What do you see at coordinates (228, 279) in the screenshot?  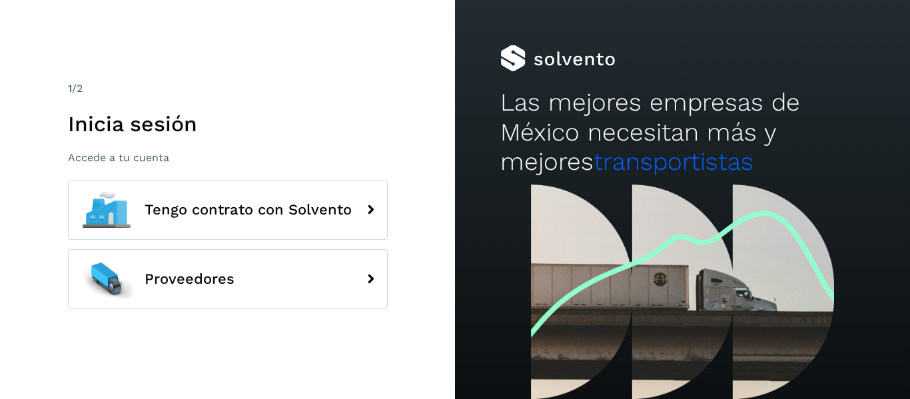 I see `button: Proveedores` at bounding box center [228, 279].